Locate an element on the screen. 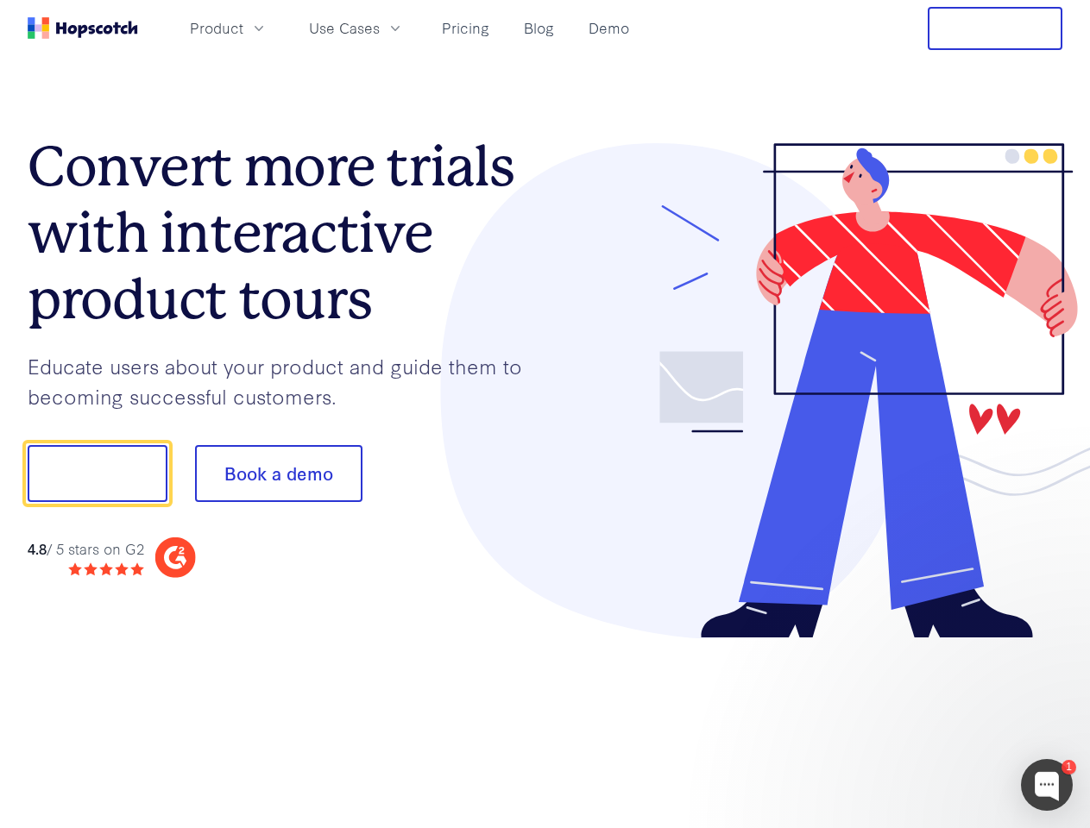 The width and height of the screenshot is (1090, 828). a: Blog is located at coordinates (538, 28).